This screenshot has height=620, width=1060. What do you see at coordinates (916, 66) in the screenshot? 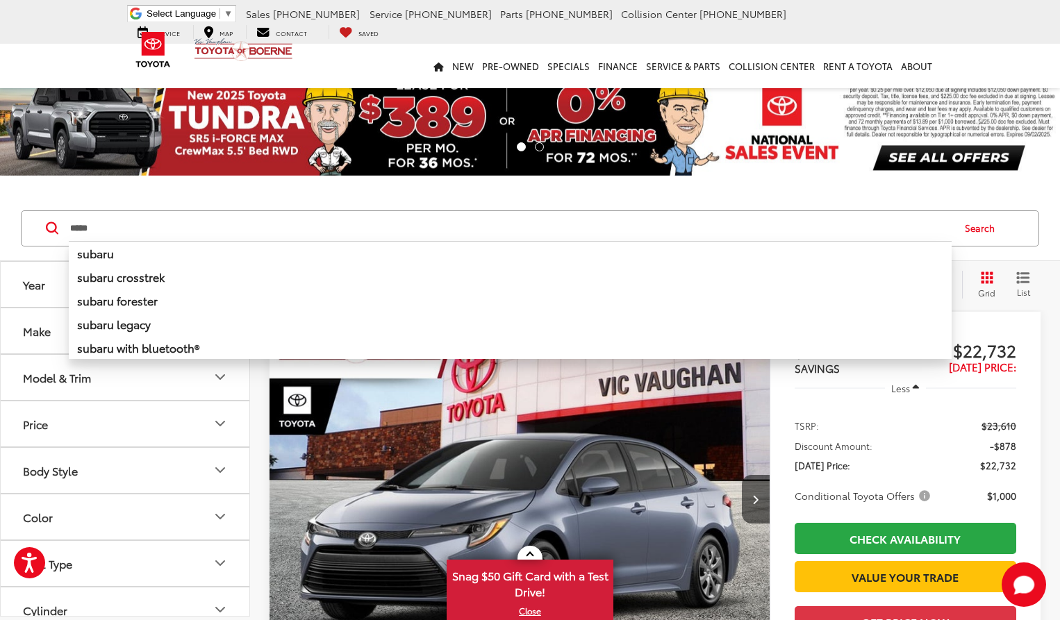
I see `a: About` at bounding box center [916, 66].